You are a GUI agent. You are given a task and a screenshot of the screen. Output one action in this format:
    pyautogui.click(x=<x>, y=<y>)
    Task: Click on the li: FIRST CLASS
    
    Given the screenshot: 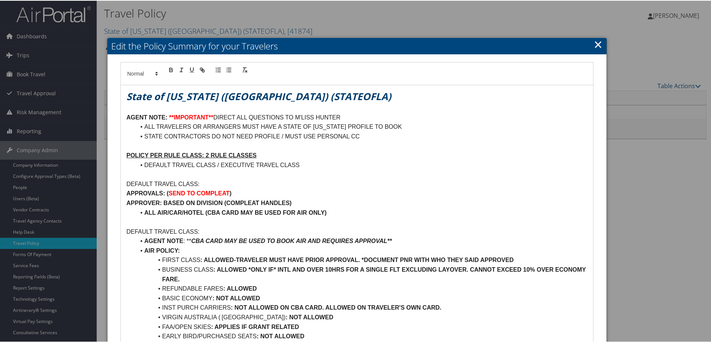 What is the action you would take?
    pyautogui.click(x=361, y=259)
    